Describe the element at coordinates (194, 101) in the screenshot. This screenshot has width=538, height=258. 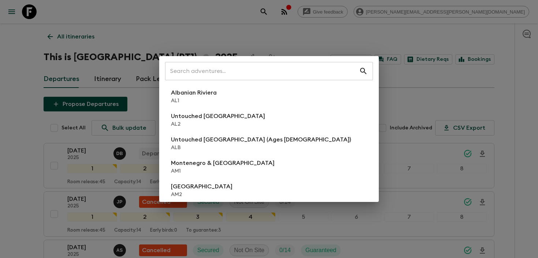
I see `p: AL1` at that location.